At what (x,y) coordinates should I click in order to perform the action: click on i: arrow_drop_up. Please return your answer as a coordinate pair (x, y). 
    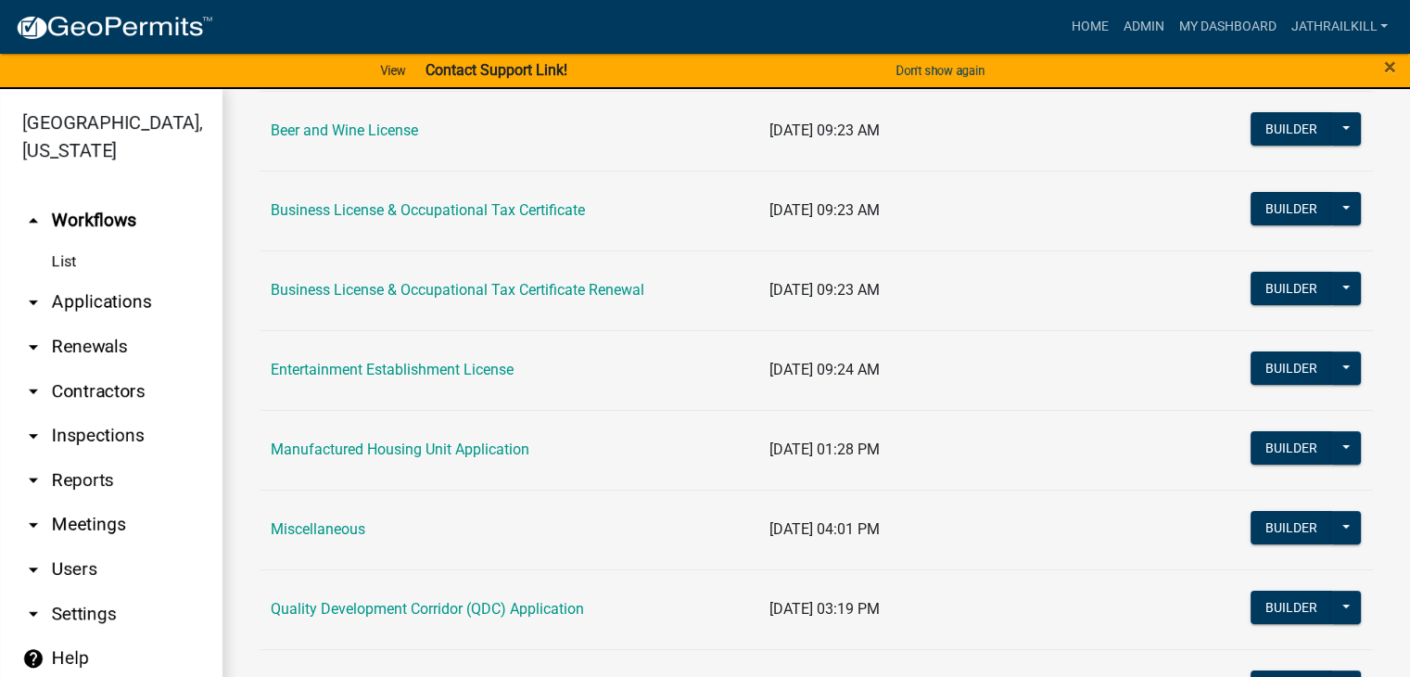
    Looking at the image, I should click on (33, 221).